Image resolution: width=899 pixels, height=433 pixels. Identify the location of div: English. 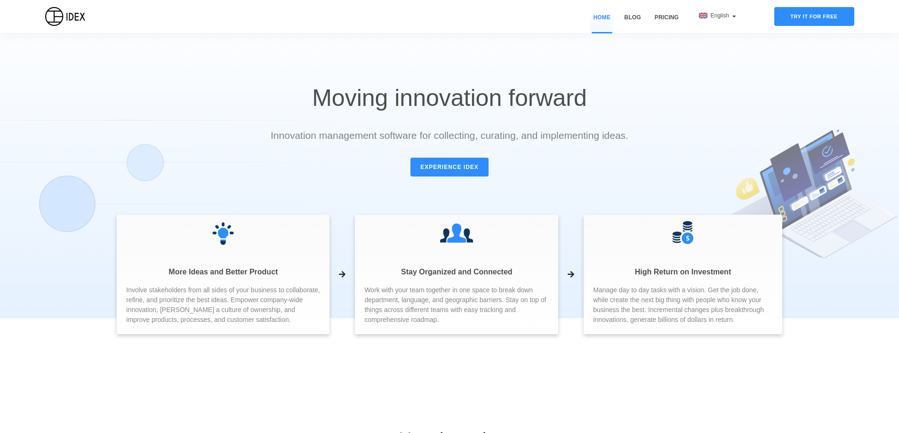
(718, 16).